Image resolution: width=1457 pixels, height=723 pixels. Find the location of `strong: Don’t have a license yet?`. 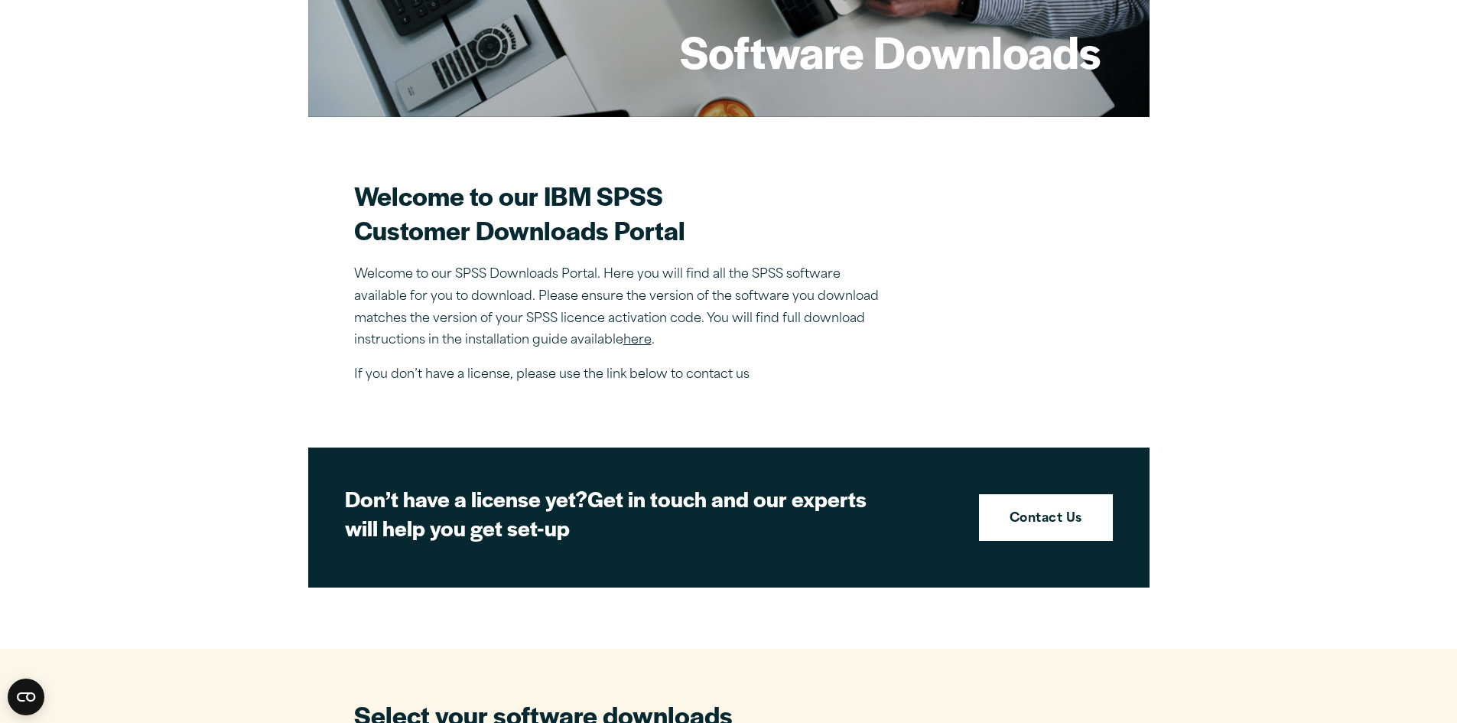

strong: Don’t have a license yet? is located at coordinates (466, 498).